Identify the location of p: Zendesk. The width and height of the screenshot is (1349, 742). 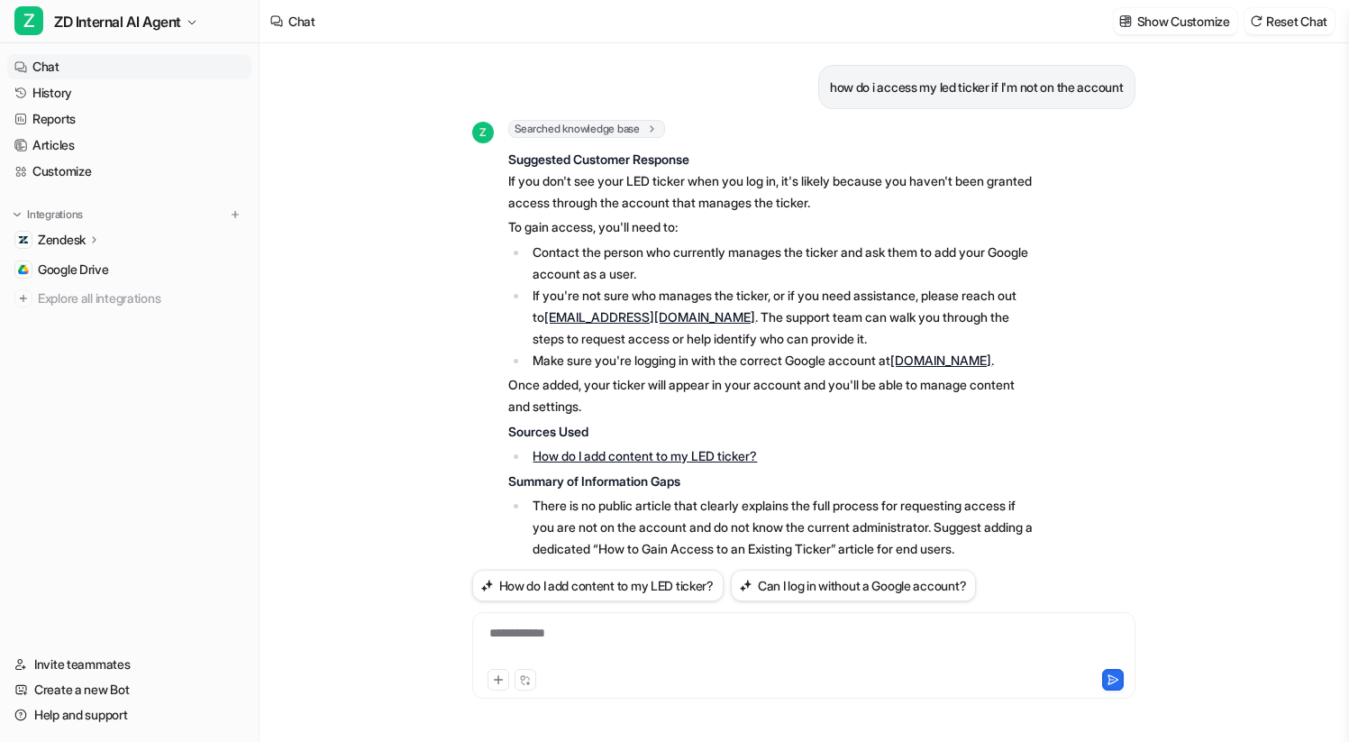
(61, 240).